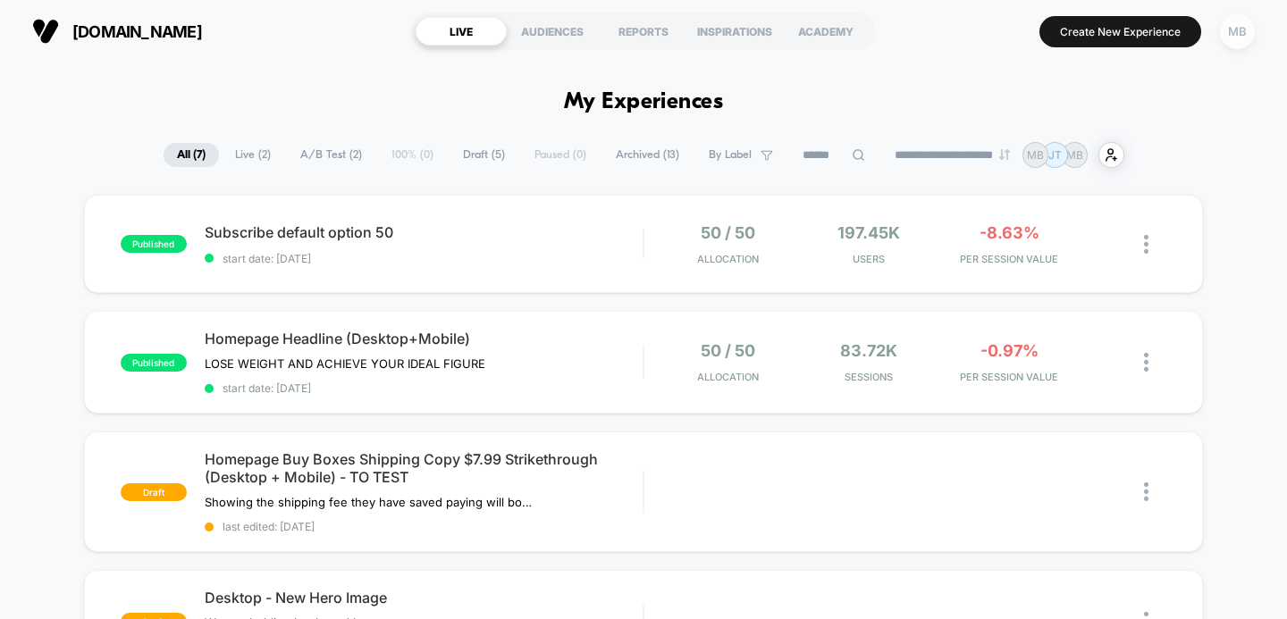 This screenshot has height=619, width=1287. Describe the element at coordinates (424, 232) in the screenshot. I see `span: Subscribe default option 50` at that location.